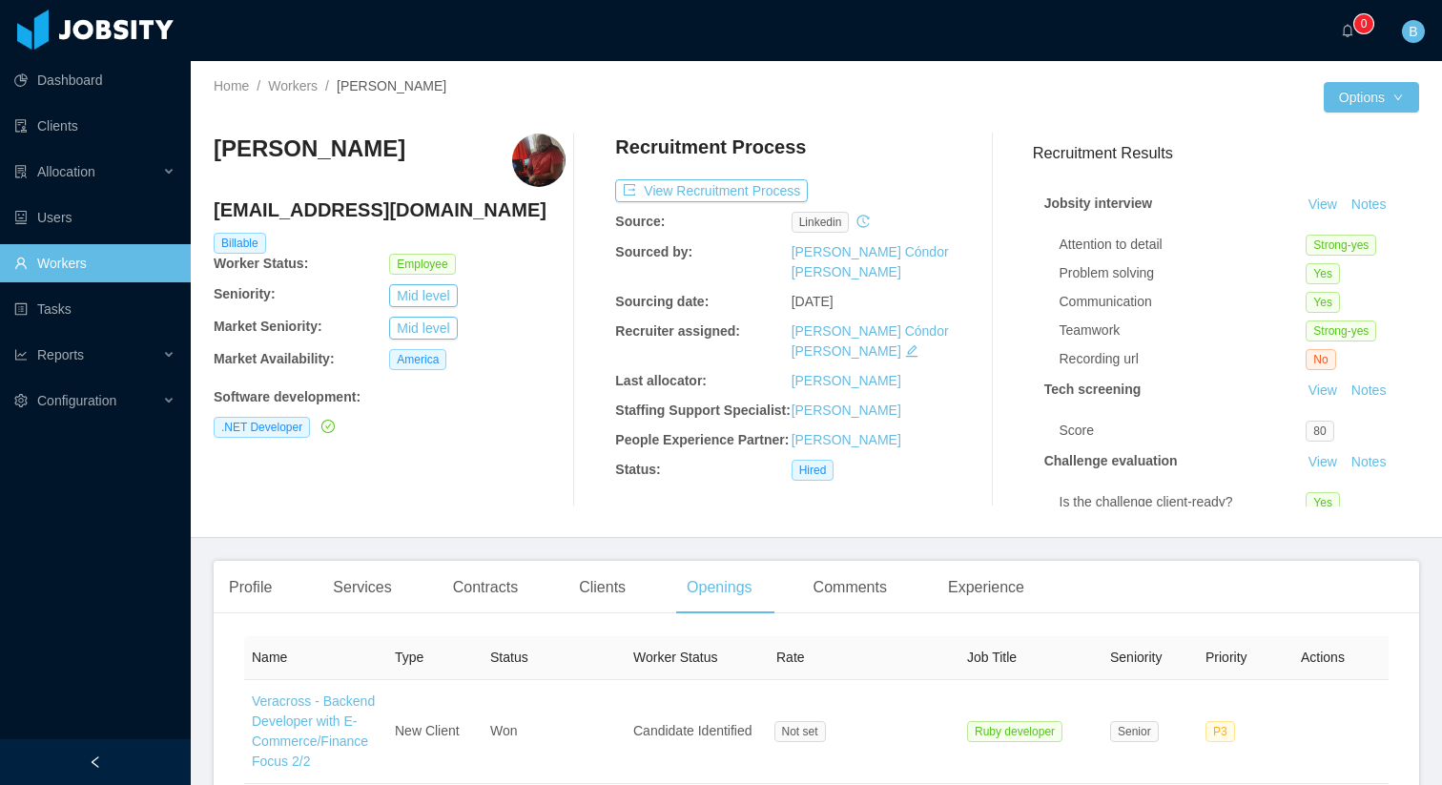  What do you see at coordinates (287, 397) in the screenshot?
I see `b: Software development :` at bounding box center [287, 397].